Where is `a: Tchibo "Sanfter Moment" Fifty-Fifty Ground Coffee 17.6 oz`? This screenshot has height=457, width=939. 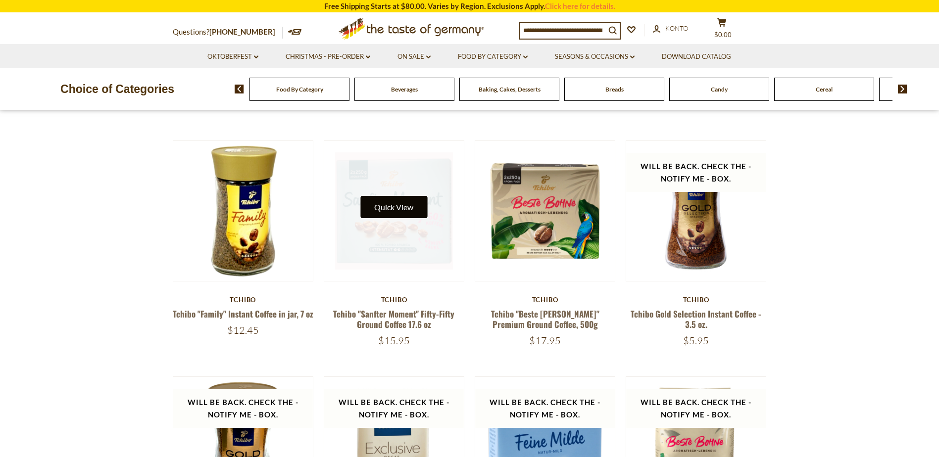
a: Tchibo "Sanfter Moment" Fifty-Fifty Ground Coffee 17.6 oz is located at coordinates (394, 319).